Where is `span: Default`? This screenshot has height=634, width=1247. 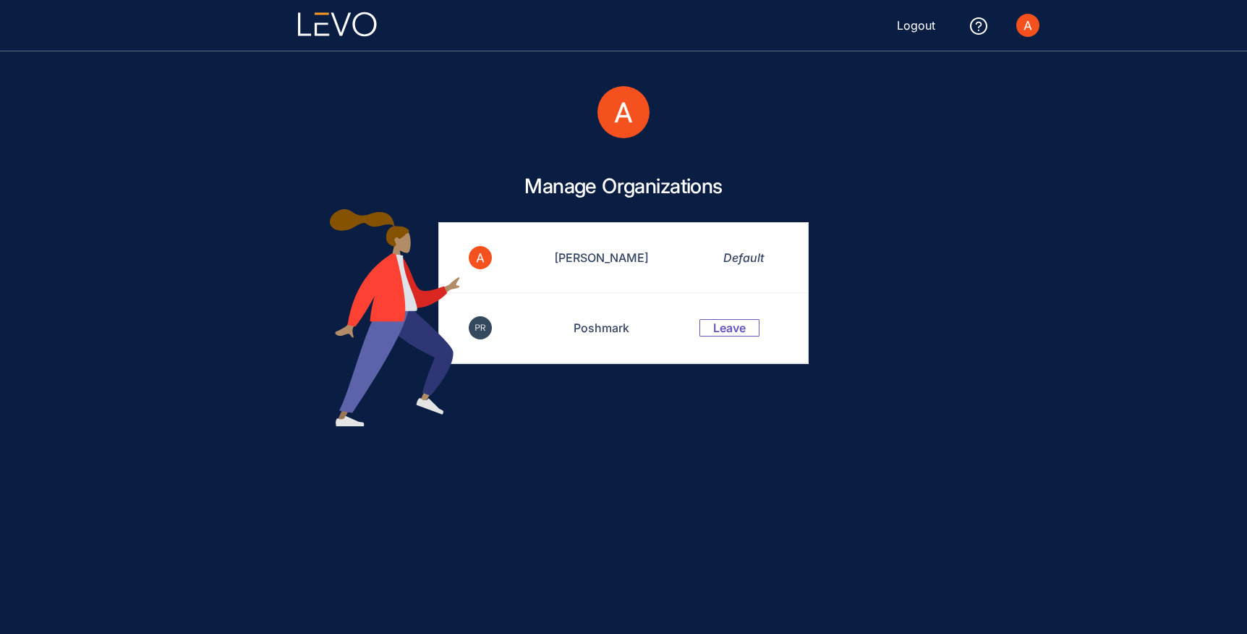 span: Default is located at coordinates (744, 258).